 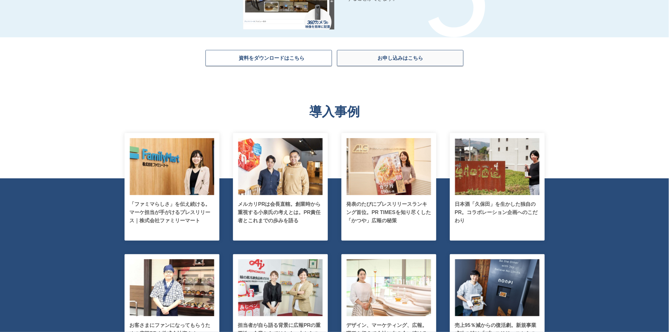 I want to click on a: 発表のたびにプレスリリースランキング首位。PR TIMESを知り尽くした「かつや」広報の秘策, so click(x=389, y=187).